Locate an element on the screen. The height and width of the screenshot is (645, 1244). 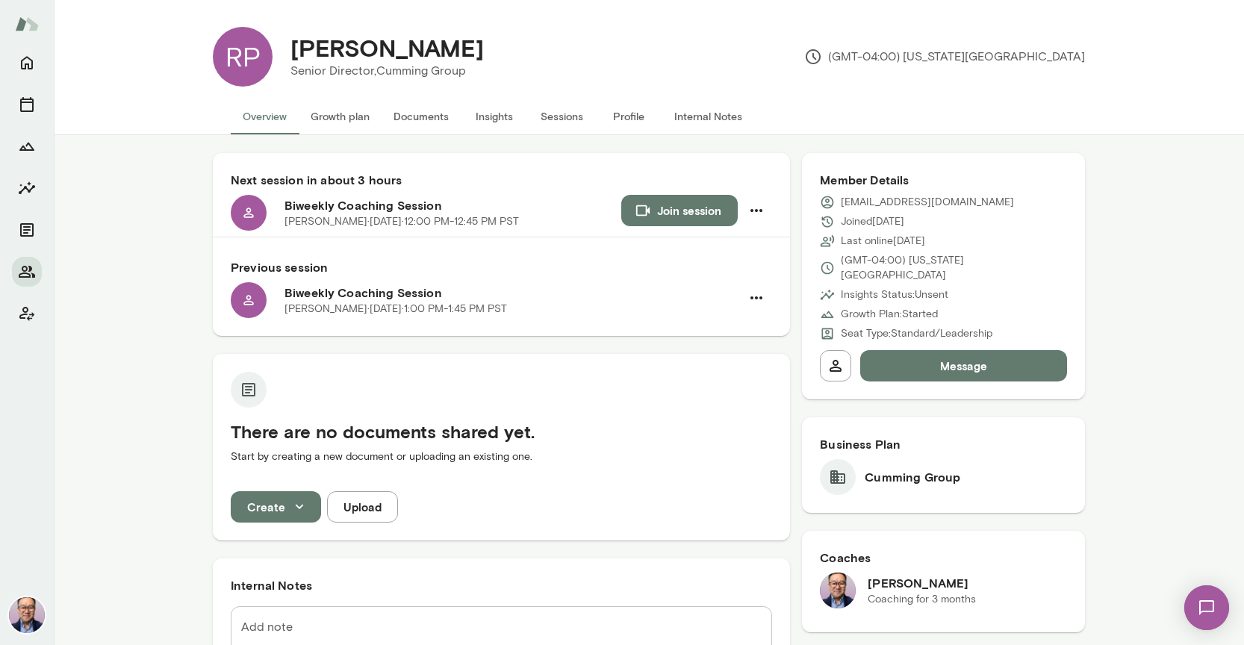
p: Start by creating a new document or uploading an existing one. is located at coordinates (501, 457).